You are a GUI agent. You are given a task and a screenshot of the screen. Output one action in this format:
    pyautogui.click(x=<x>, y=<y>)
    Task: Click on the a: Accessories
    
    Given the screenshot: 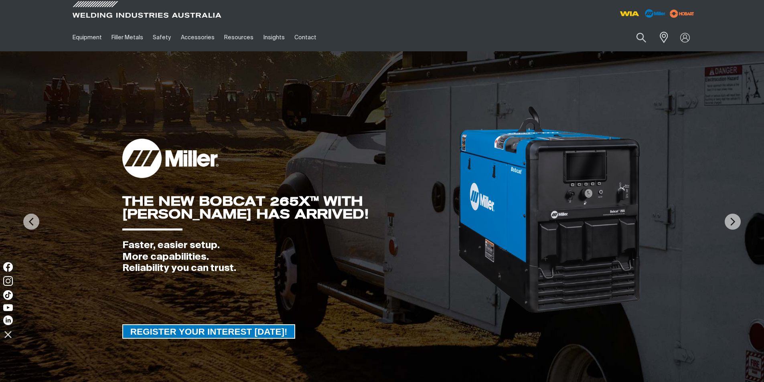 What is the action you would take?
    pyautogui.click(x=198, y=37)
    